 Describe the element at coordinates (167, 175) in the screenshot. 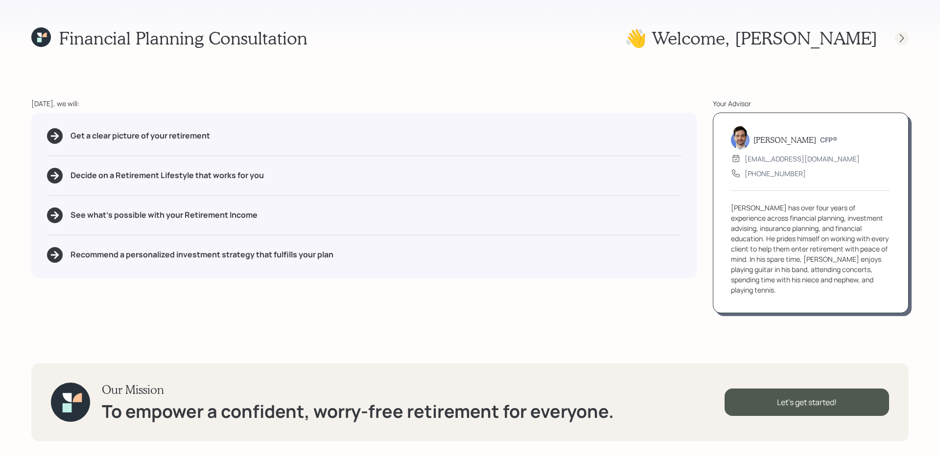

I see `h5: Decide on a Retirement Lifestyle that works for you` at that location.